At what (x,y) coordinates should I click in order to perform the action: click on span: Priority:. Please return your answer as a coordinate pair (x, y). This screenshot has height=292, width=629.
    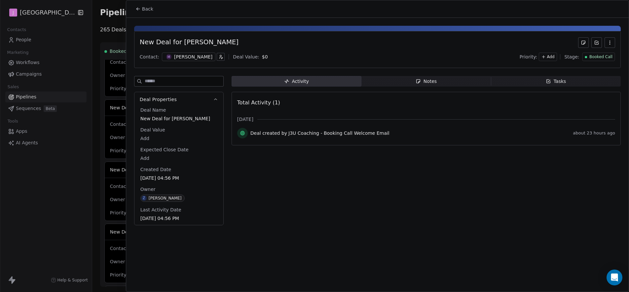
    Looking at the image, I should click on (528, 57).